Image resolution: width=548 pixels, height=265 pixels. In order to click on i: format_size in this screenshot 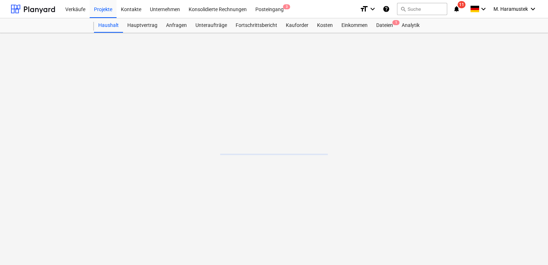, I will do `click(364, 9)`.